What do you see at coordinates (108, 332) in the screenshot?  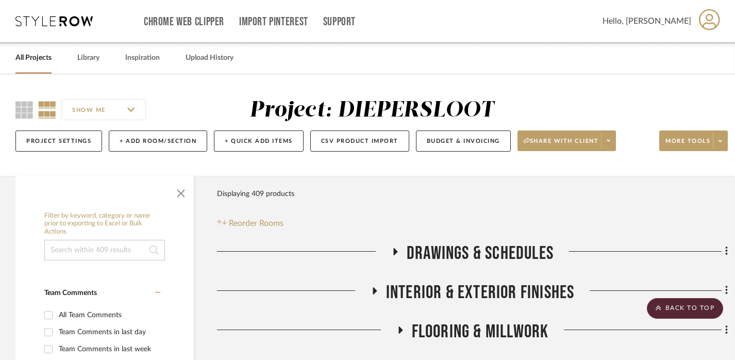 I see `div: Team Comments in last day` at bounding box center [108, 332].